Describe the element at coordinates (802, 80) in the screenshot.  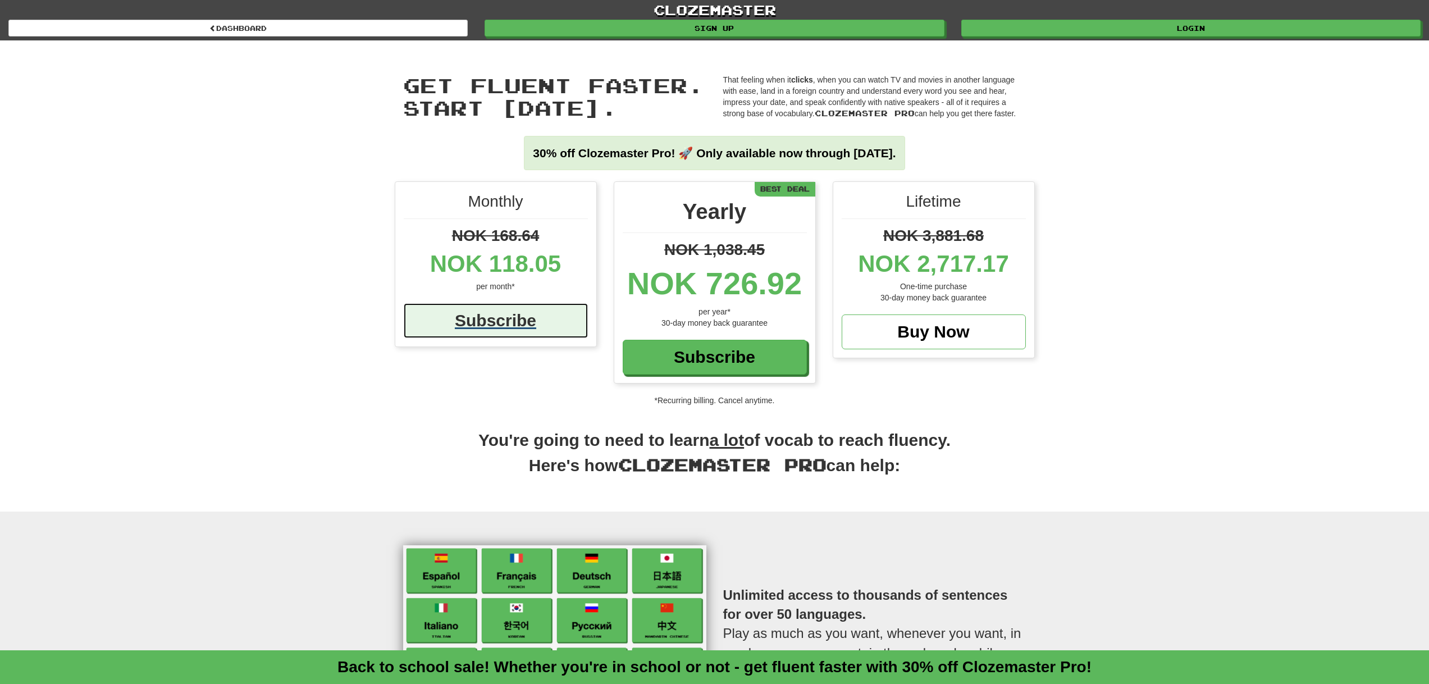
I see `strong: clicks` at that location.